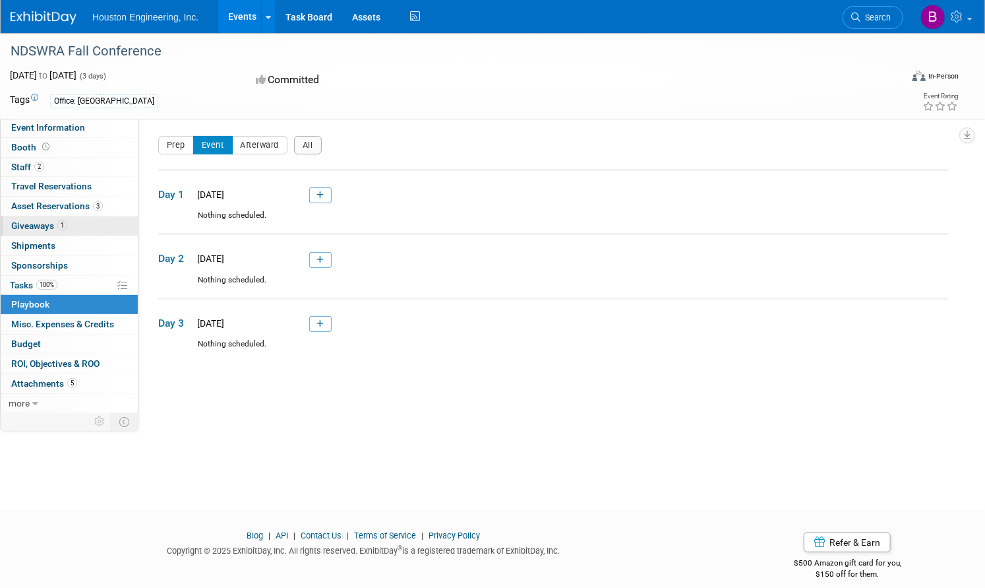 The width and height of the screenshot is (985, 588). I want to click on a: Contact Us, so click(321, 535).